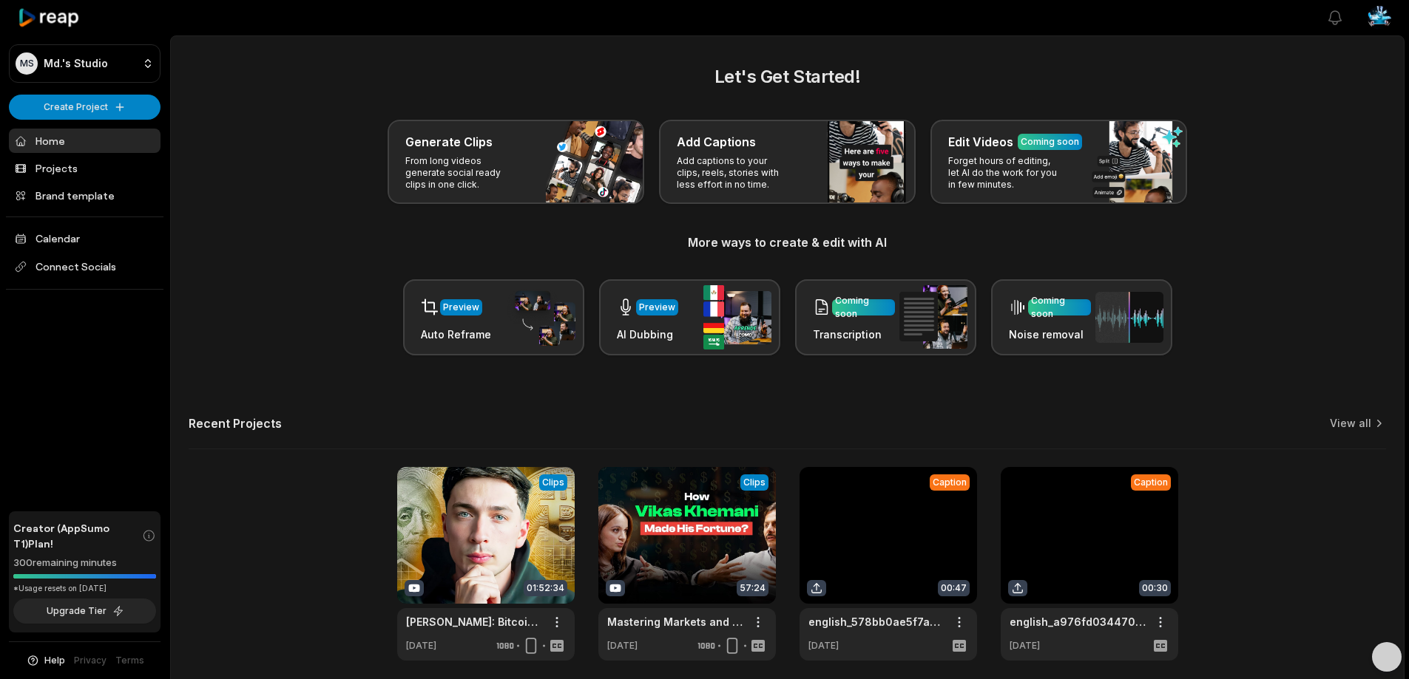 The height and width of the screenshot is (679, 1409). Describe the element at coordinates (84, 195) in the screenshot. I see `a: Brand template` at that location.